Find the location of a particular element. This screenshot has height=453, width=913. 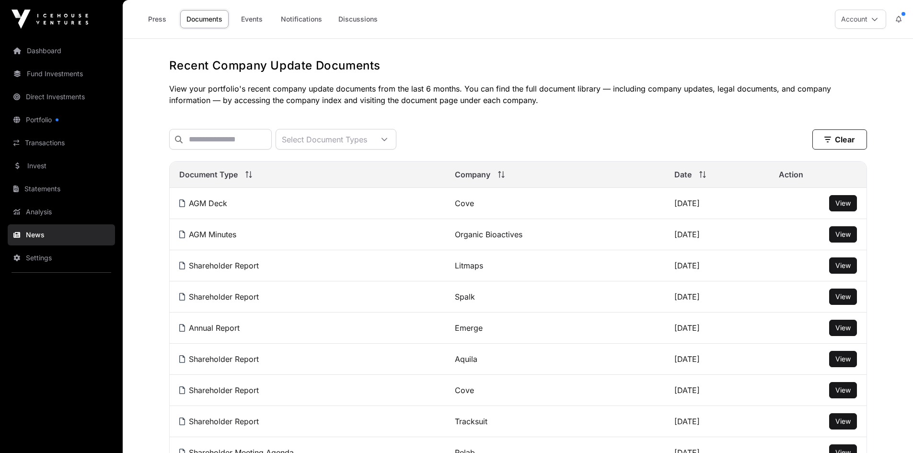

div: Chat Widget is located at coordinates (889, 430).